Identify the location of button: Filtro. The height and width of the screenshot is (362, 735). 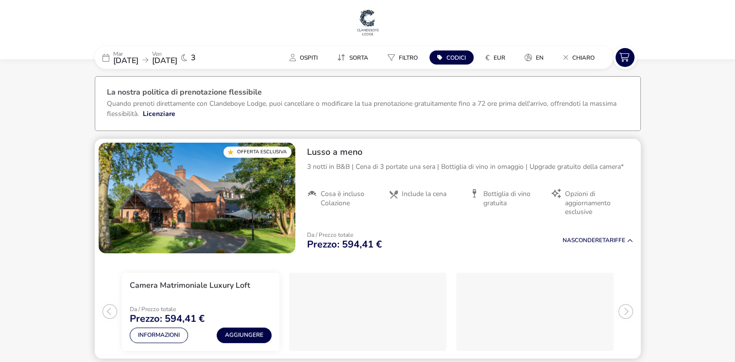
(403, 57).